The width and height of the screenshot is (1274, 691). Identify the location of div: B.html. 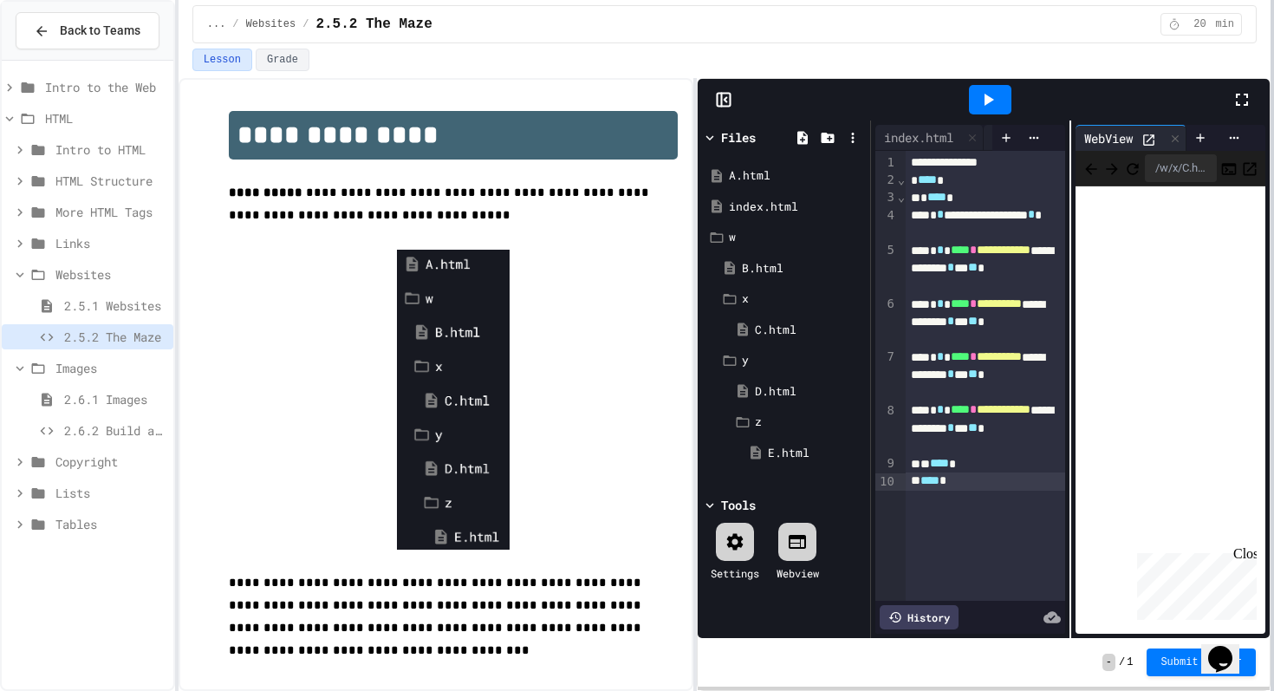
(802, 269).